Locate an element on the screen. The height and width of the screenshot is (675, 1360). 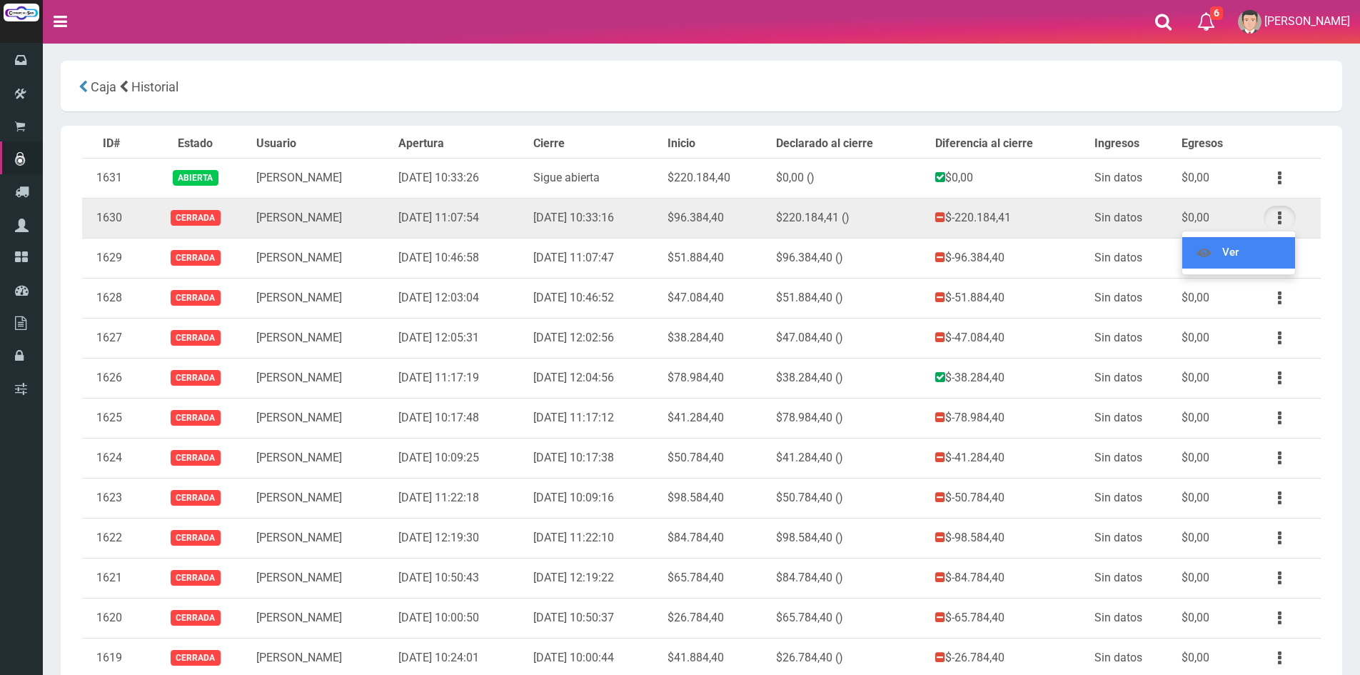
th: Estado is located at coordinates (196, 144).